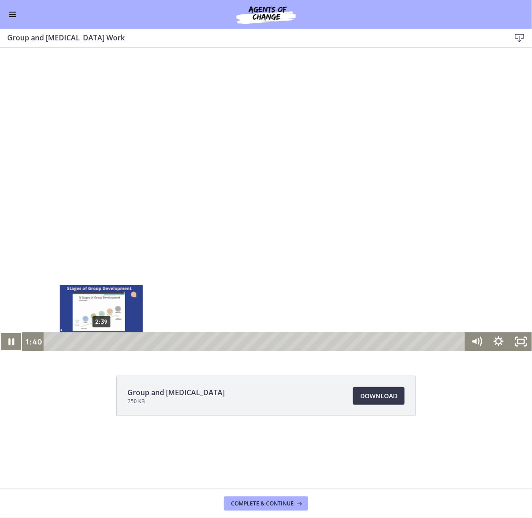 The height and width of the screenshot is (518, 532). What do you see at coordinates (477, 294) in the screenshot?
I see `button: Mute` at bounding box center [477, 294].